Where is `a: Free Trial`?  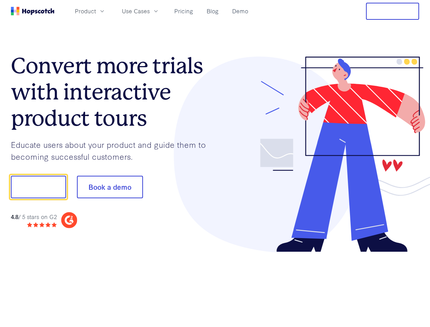
a: Free Trial is located at coordinates (392, 11).